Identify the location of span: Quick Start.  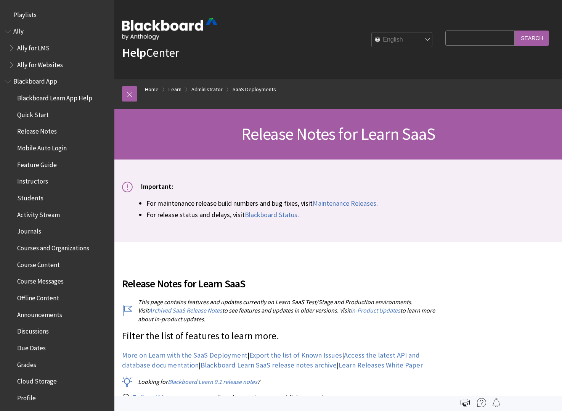
(33, 113).